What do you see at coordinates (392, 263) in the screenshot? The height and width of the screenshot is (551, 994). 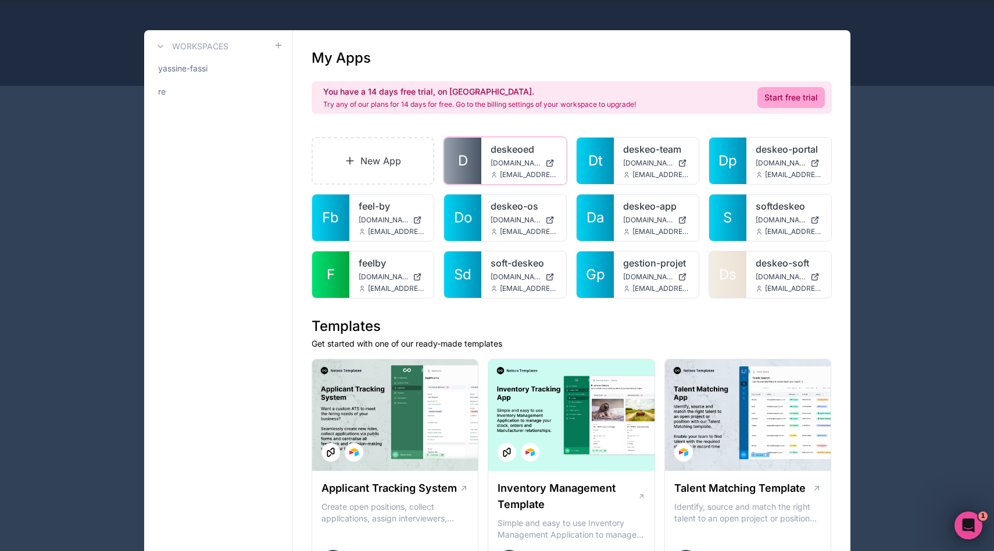 I see `a: feelby` at bounding box center [392, 263].